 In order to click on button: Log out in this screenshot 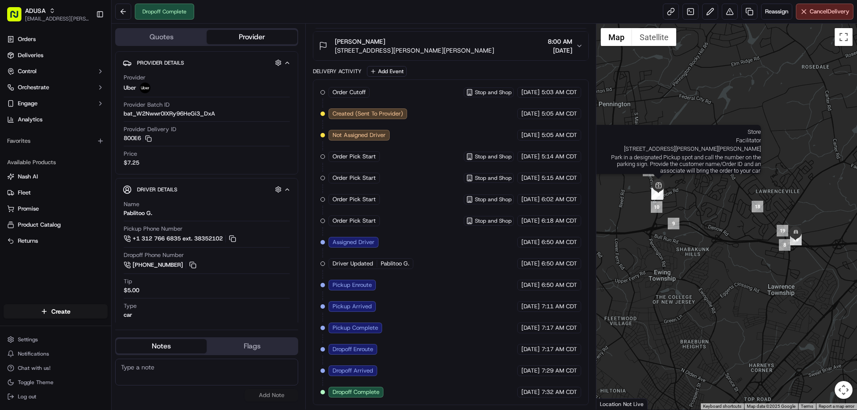, I will do `click(55, 397)`.